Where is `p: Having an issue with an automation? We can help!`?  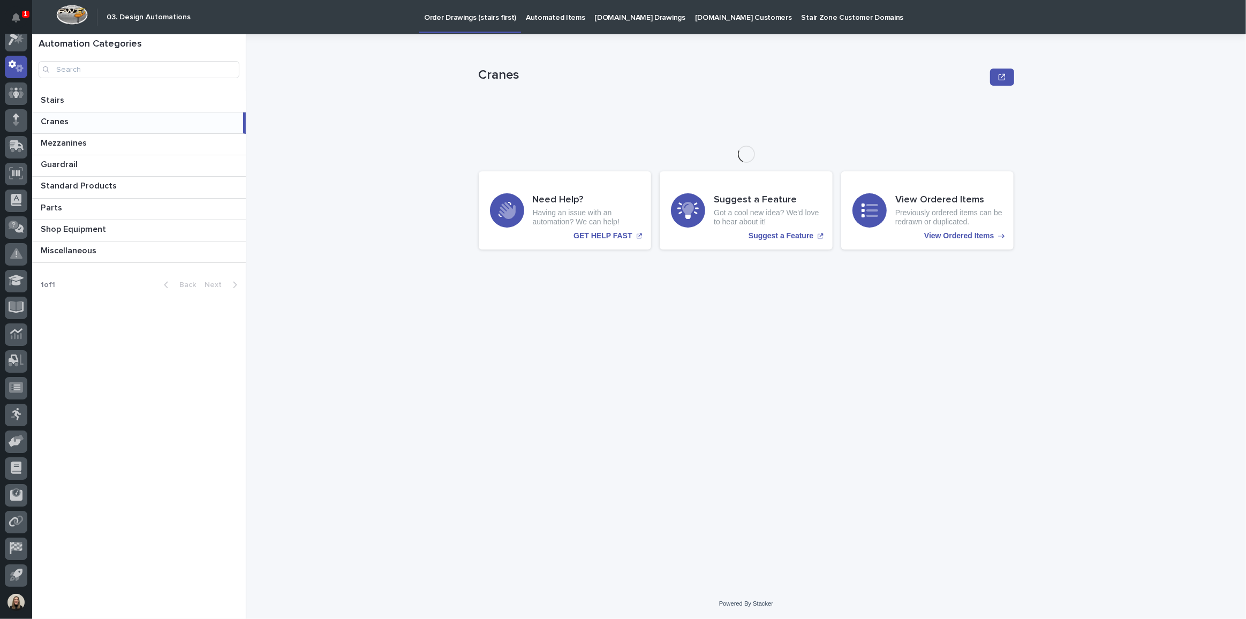 p: Having an issue with an automation? We can help! is located at coordinates (586, 217).